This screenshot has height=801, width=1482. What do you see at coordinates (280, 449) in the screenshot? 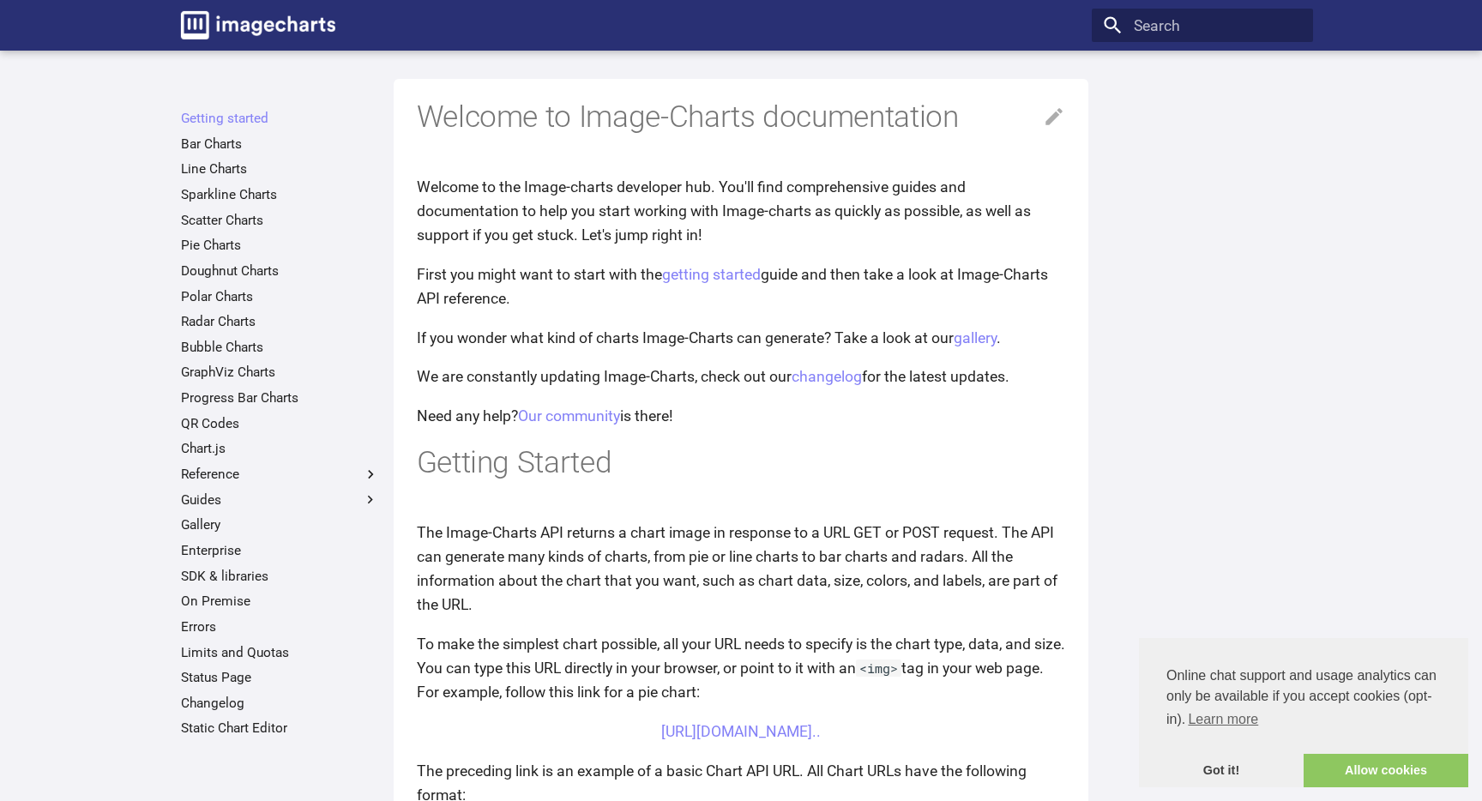
I see `a: Chart.js` at bounding box center [280, 449].